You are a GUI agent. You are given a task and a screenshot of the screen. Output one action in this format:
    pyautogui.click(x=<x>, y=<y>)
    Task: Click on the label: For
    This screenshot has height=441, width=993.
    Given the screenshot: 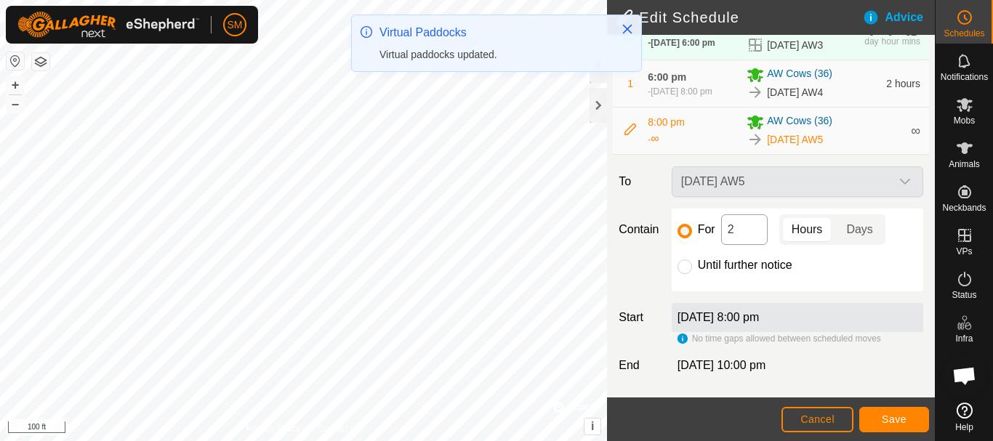 What is the action you would take?
    pyautogui.click(x=707, y=230)
    